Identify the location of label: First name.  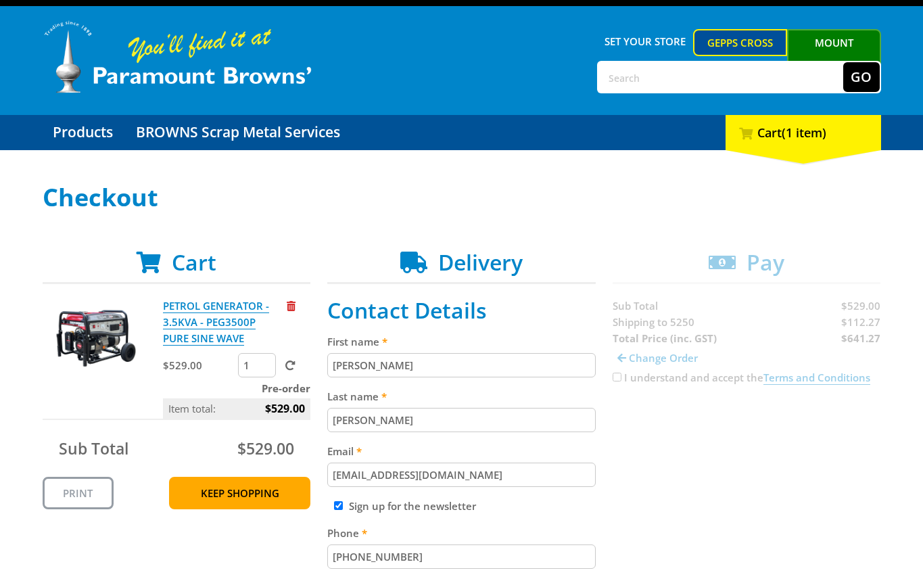
(461, 342).